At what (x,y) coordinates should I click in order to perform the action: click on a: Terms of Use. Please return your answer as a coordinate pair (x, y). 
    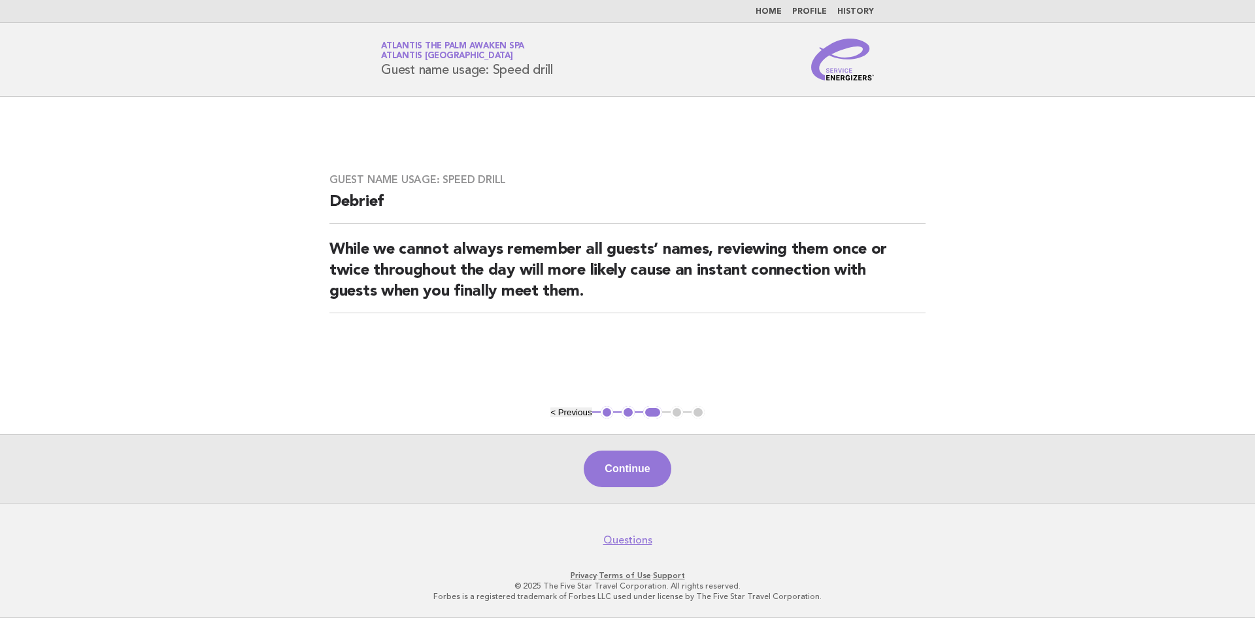
    Looking at the image, I should click on (625, 575).